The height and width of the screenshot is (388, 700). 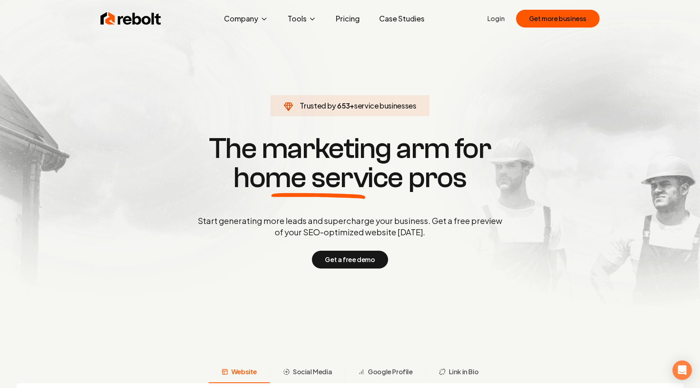 What do you see at coordinates (307, 372) in the screenshot?
I see `button: Social Media` at bounding box center [307, 372].